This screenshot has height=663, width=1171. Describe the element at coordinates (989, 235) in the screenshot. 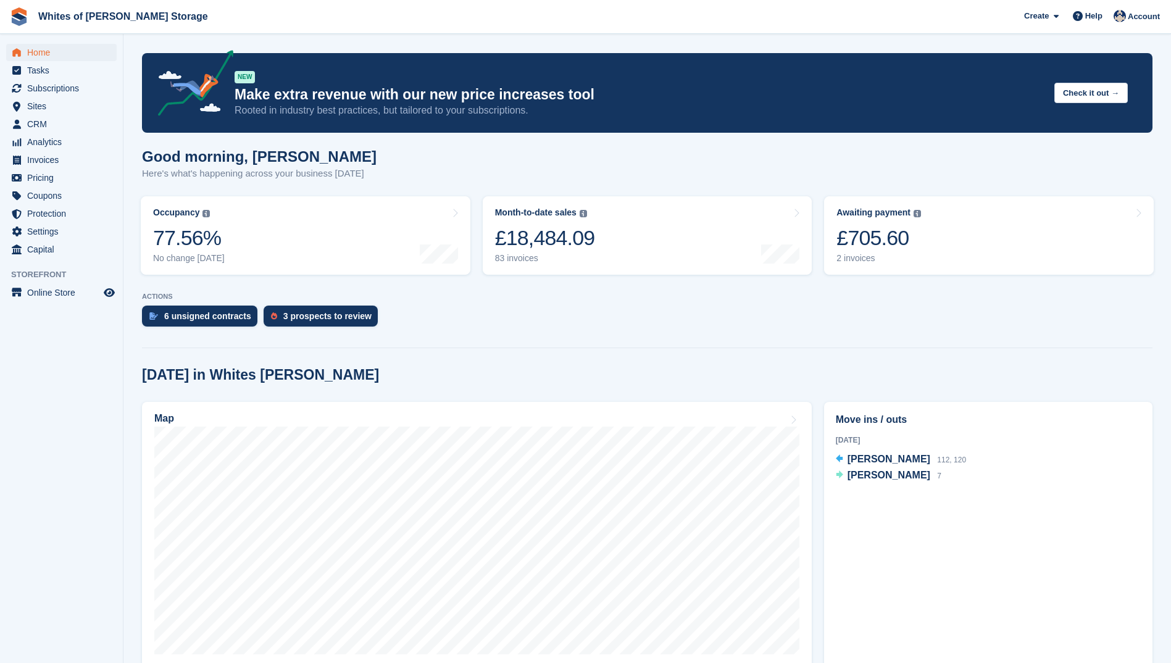

I see `a: Awaiting payment £705.60 2 invoices` at that location.